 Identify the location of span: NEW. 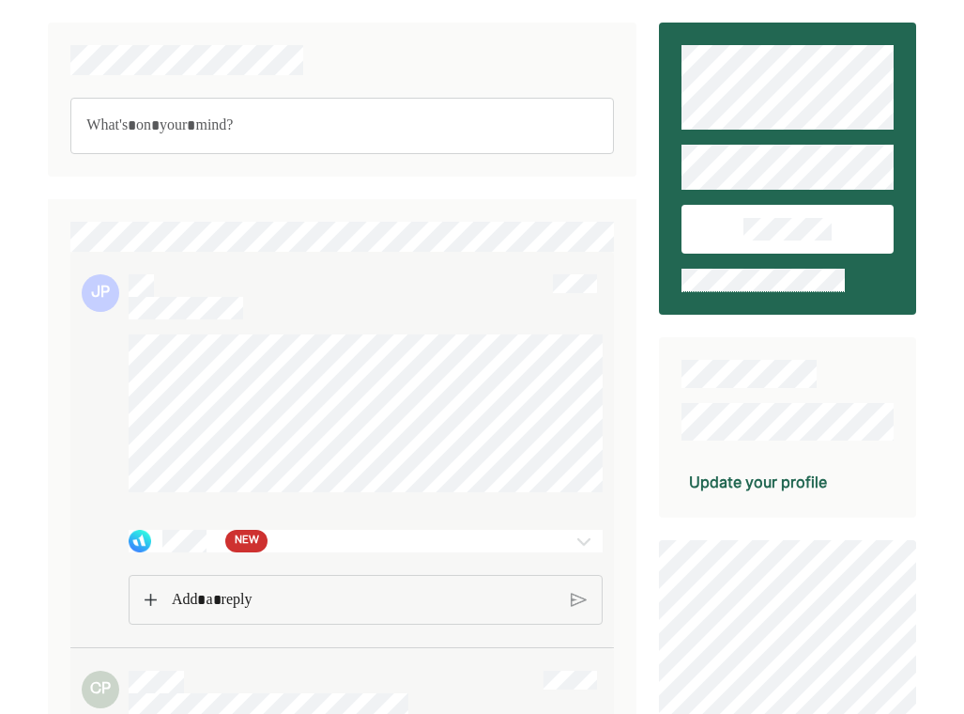
(247, 541).